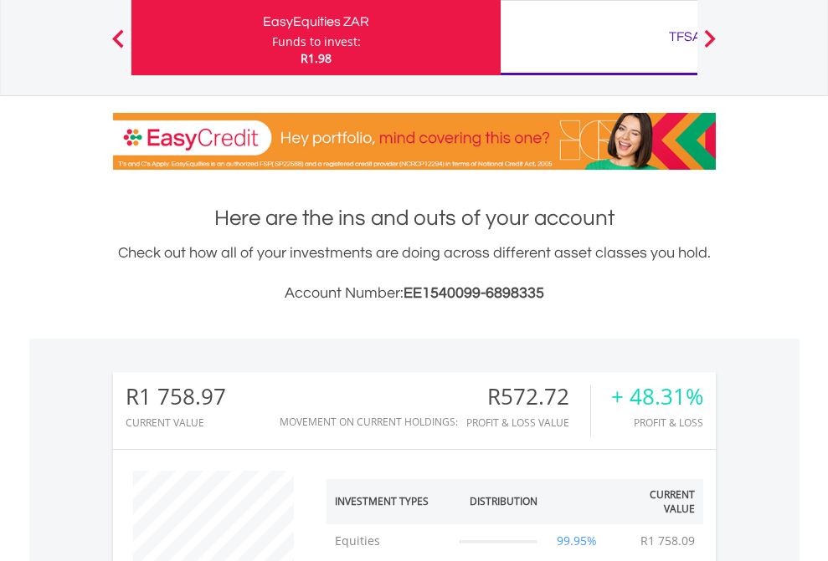  What do you see at coordinates (316, 42) in the screenshot?
I see `div: Funds to invest:` at bounding box center [316, 42].